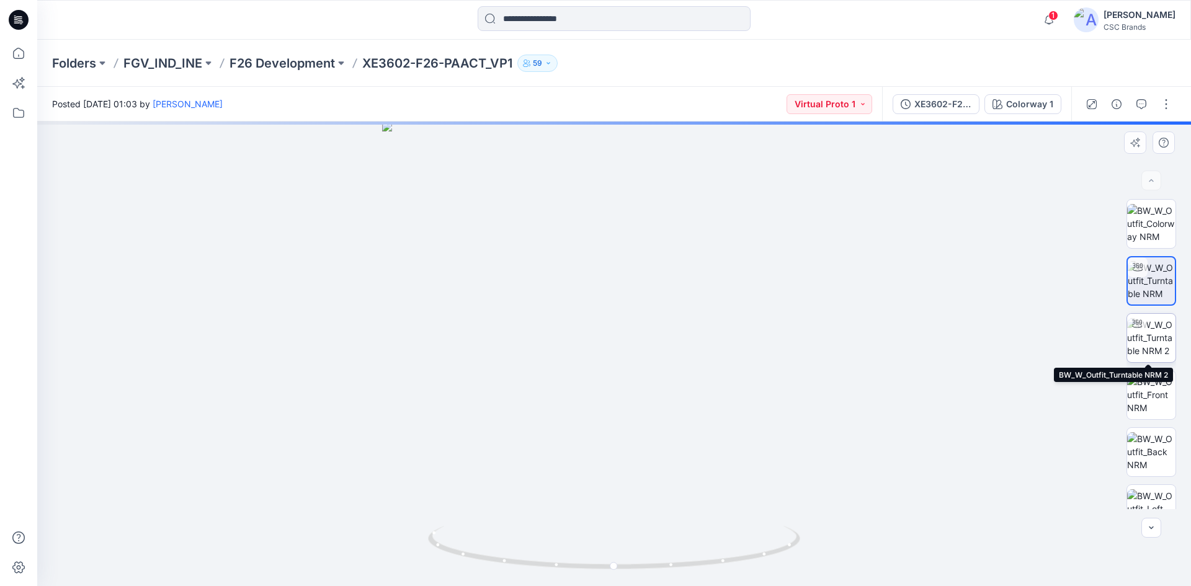 The width and height of the screenshot is (1191, 586). Describe the element at coordinates (1053, 16) in the screenshot. I see `span: 1` at that location.